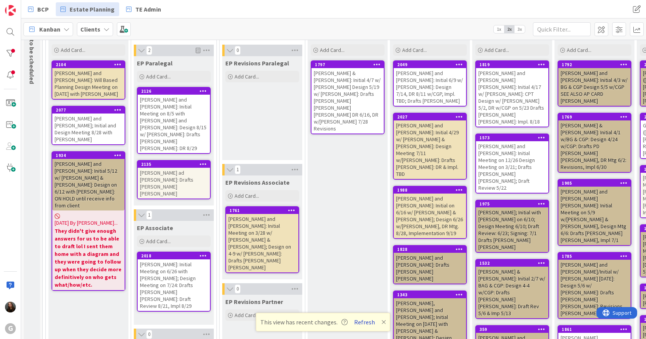  I want to click on div: 2018, so click(174, 256).